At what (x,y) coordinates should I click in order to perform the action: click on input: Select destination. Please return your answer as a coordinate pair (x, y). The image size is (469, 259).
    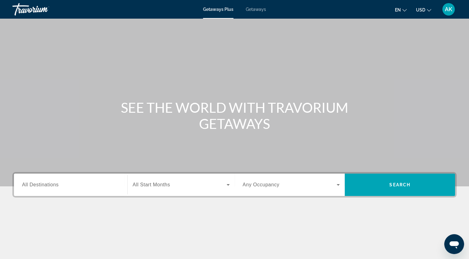
    Looking at the image, I should click on (71, 185).